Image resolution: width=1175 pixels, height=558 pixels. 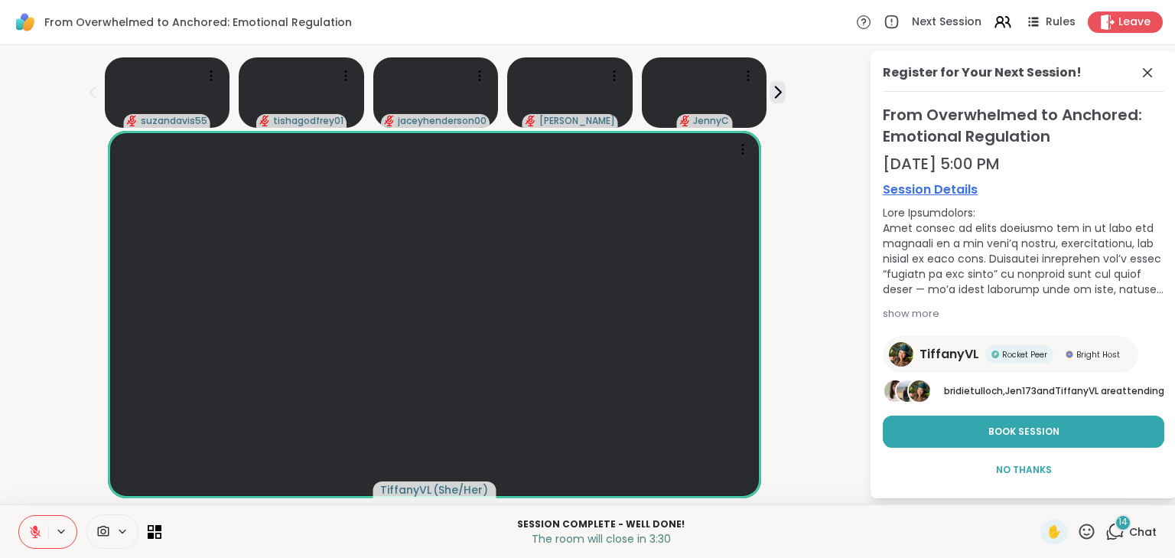 I want to click on span: Rocket Peer, so click(x=1024, y=354).